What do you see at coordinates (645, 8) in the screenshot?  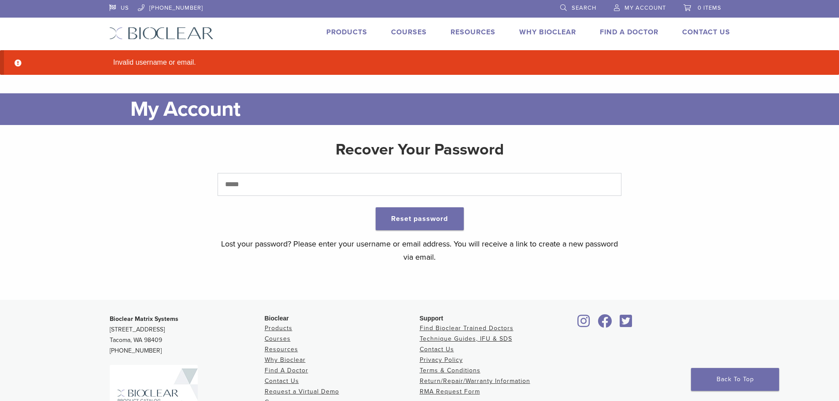 I see `span: My Account` at bounding box center [645, 8].